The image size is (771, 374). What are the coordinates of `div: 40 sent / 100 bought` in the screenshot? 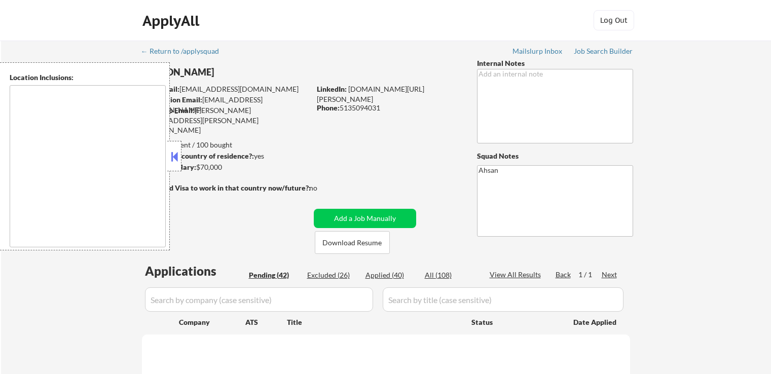 It's located at (225, 145).